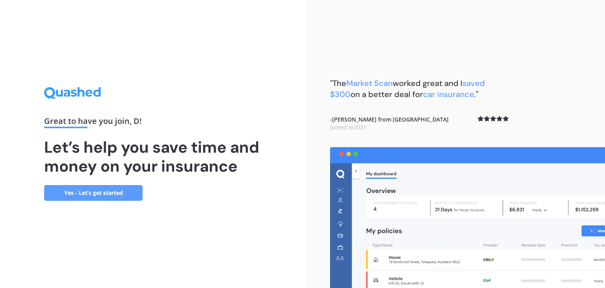  What do you see at coordinates (153, 123) in the screenshot?
I see `div: Great to have you join , D !` at bounding box center [153, 123].